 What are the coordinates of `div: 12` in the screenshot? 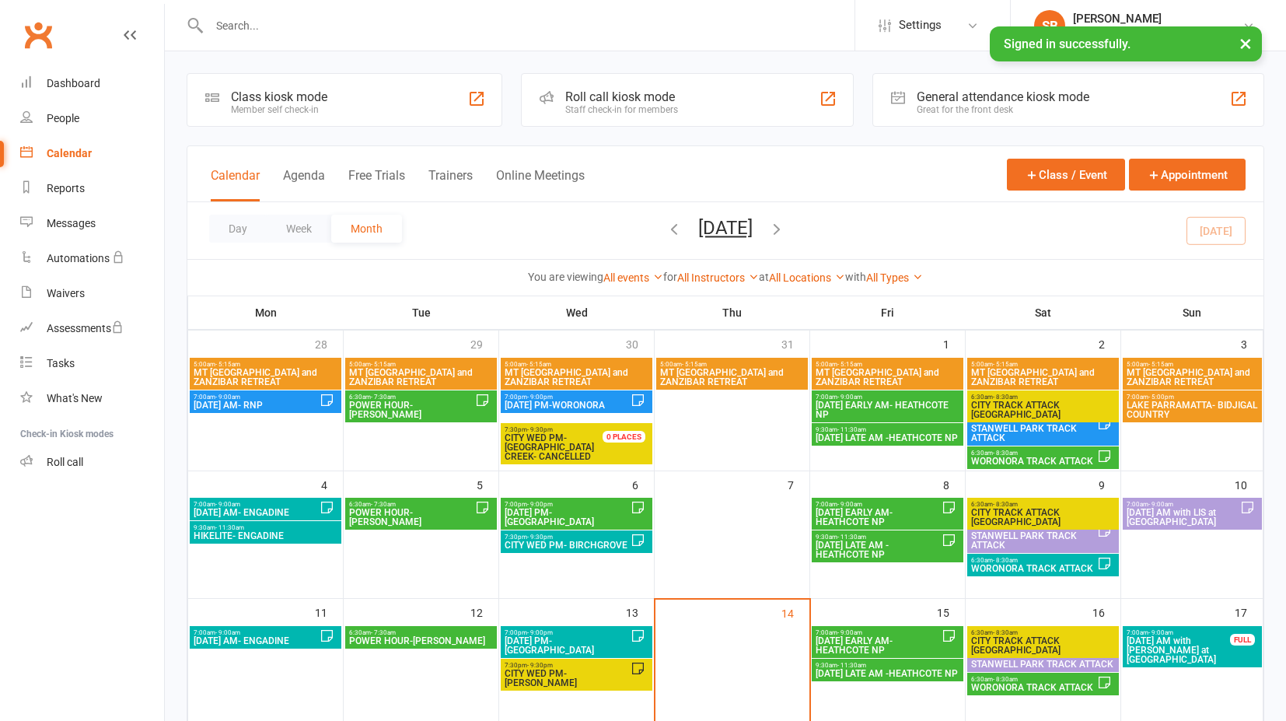 It's located at (484, 611).